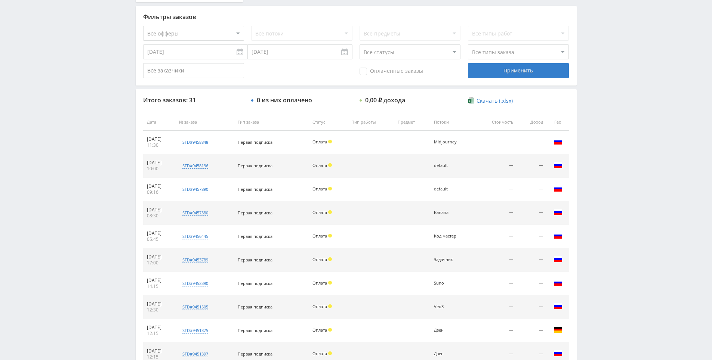  What do you see at coordinates (195, 213) in the screenshot?
I see `div: std#9457580` at bounding box center [195, 213].